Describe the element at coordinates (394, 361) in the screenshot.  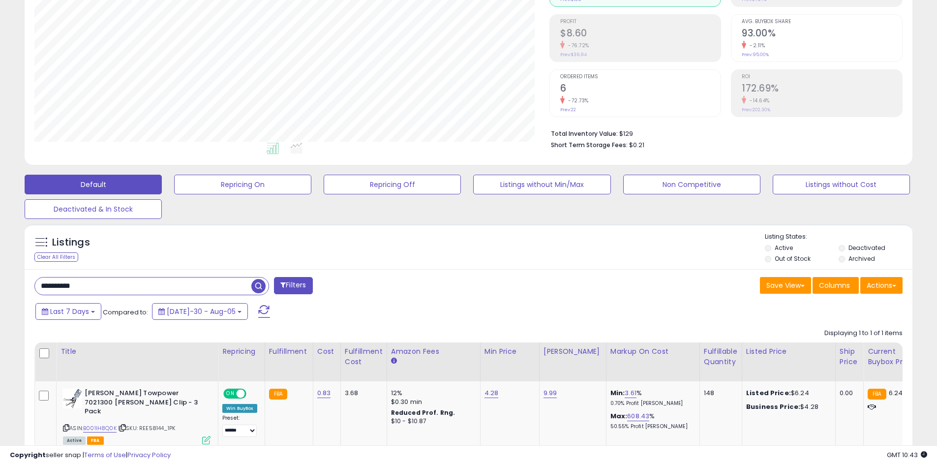
I see `small: Amazon Fees.` at that location.